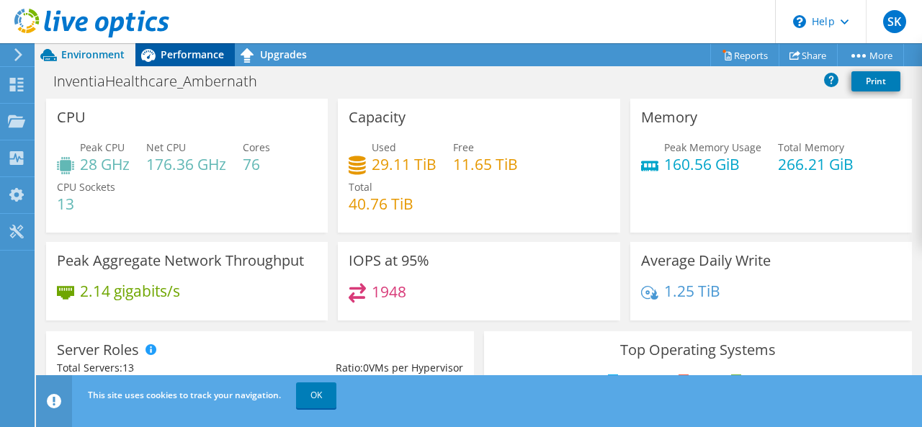 This screenshot has height=427, width=922. Describe the element at coordinates (283, 54) in the screenshot. I see `span: Upgrades` at that location.